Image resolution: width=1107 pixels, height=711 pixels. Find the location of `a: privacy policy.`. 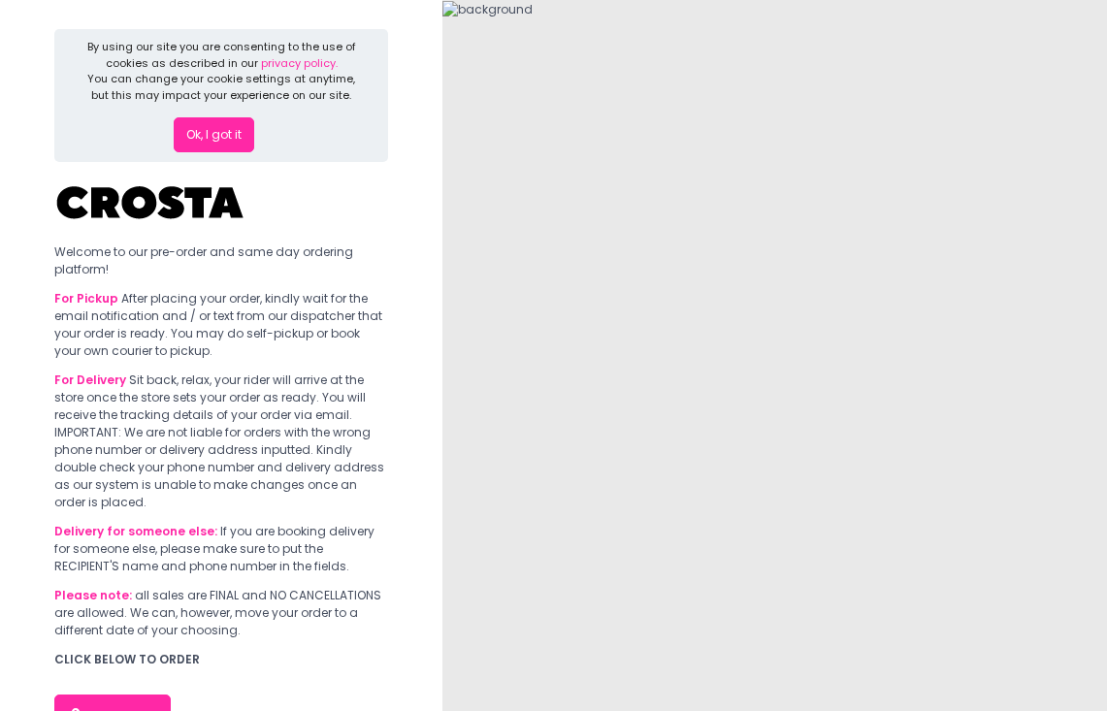

a: privacy policy. is located at coordinates (299, 63).